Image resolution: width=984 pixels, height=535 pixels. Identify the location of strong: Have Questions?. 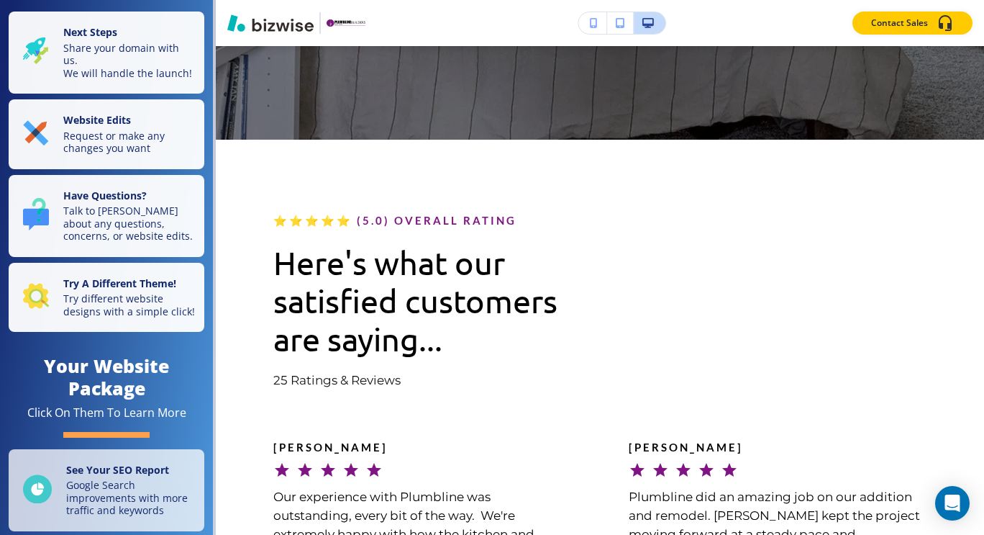
(105, 195).